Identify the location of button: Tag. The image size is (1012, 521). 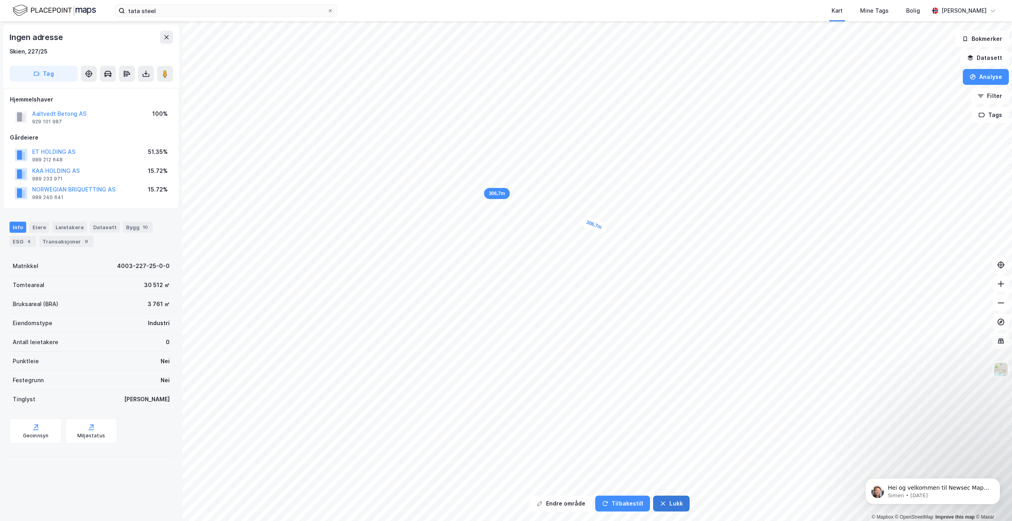
(44, 74).